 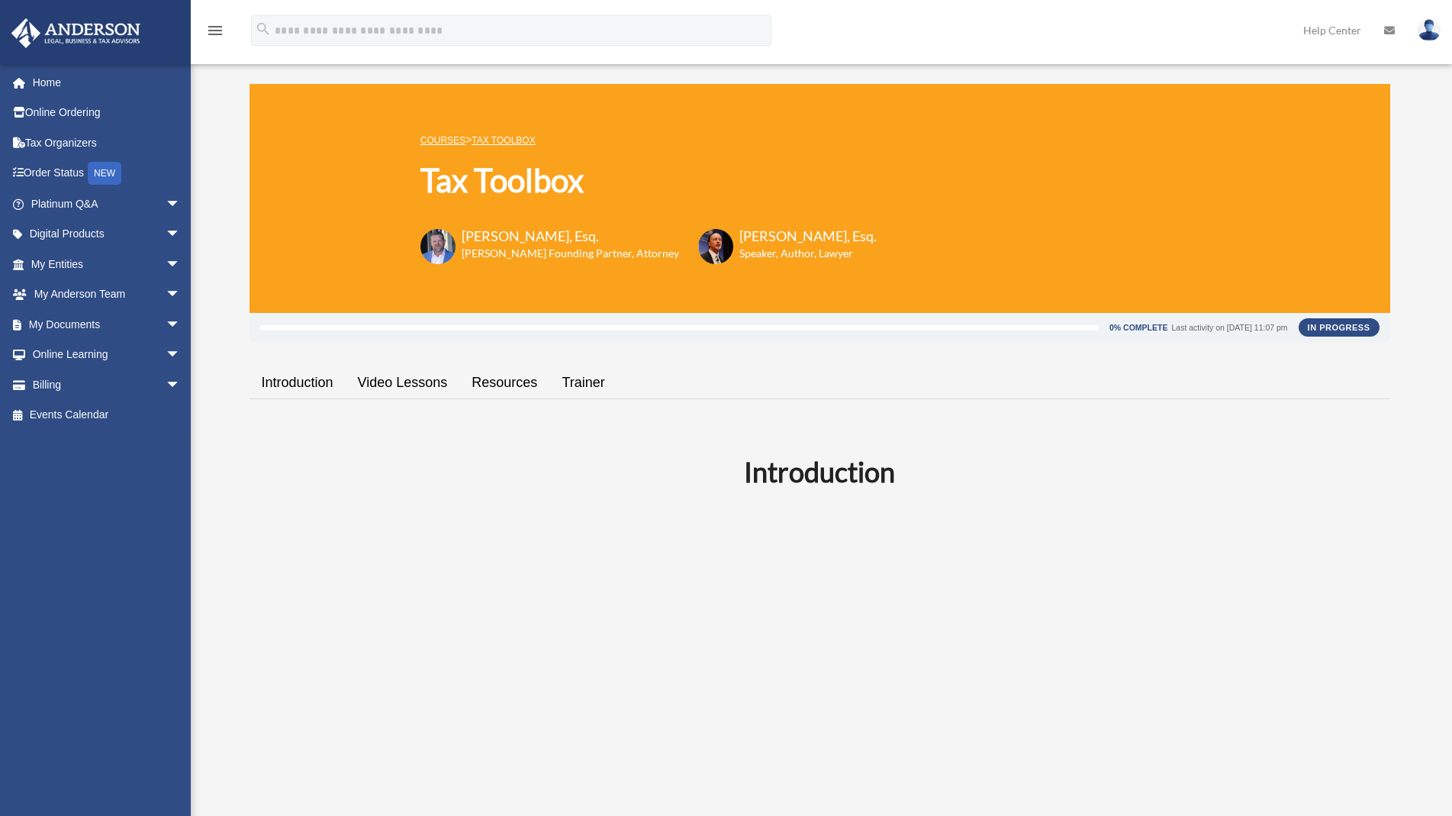 I want to click on a: Trainer, so click(x=583, y=382).